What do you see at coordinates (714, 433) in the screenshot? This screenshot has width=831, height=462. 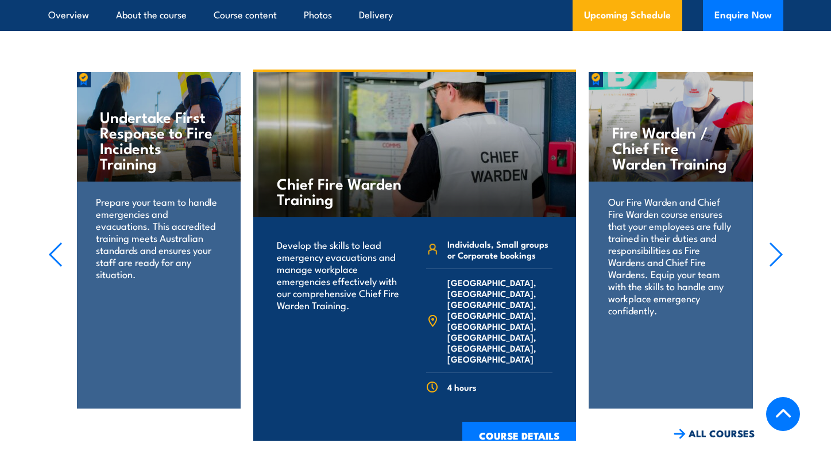 I see `a: ALL COURSES` at bounding box center [714, 433].